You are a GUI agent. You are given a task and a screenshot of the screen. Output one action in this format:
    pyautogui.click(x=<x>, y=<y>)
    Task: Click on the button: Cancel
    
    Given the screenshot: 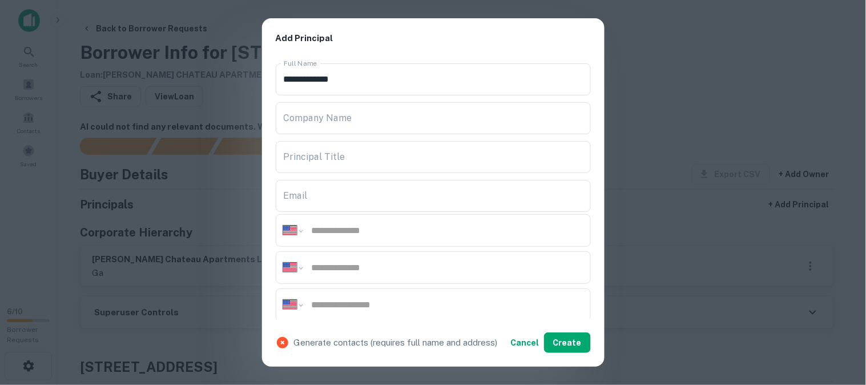 What is the action you would take?
    pyautogui.click(x=525, y=342)
    